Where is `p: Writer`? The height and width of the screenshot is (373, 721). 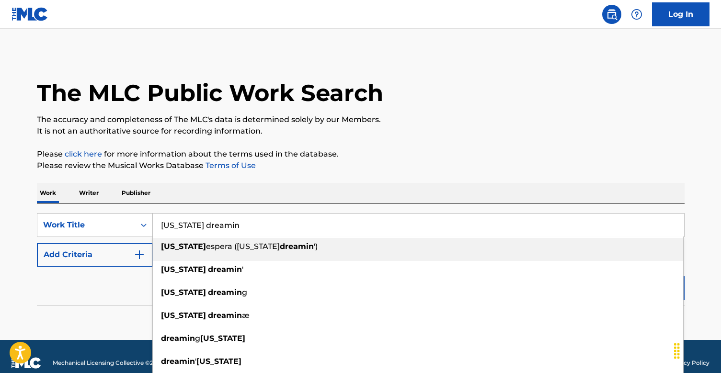 p: Writer is located at coordinates (89, 193).